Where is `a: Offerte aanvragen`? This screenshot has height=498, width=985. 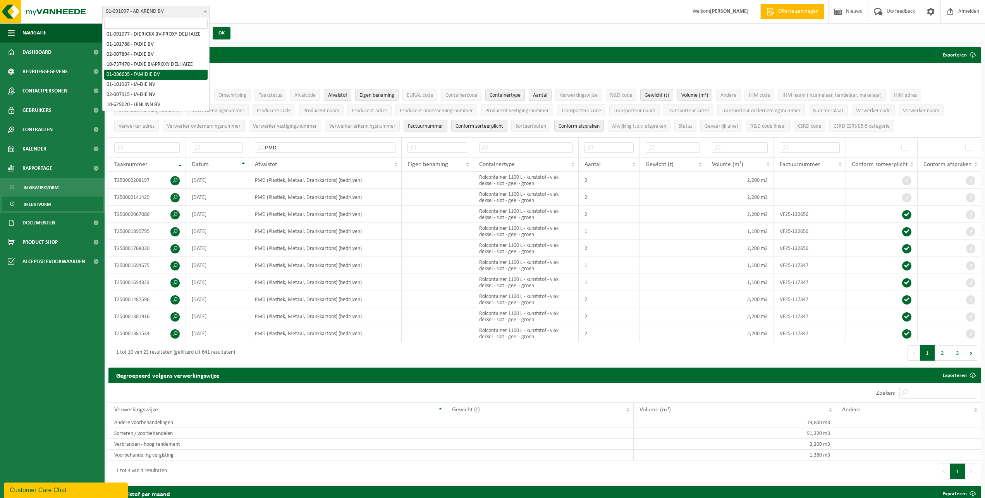 a: Offerte aanvragen is located at coordinates (792, 12).